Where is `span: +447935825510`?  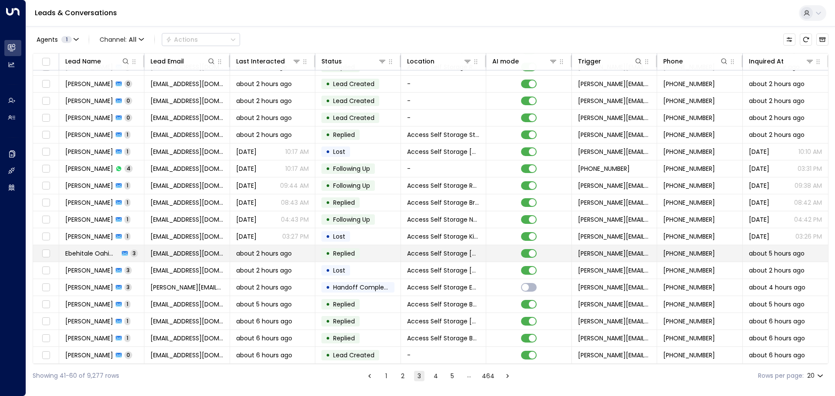 span: +447935825510 is located at coordinates (689, 305).